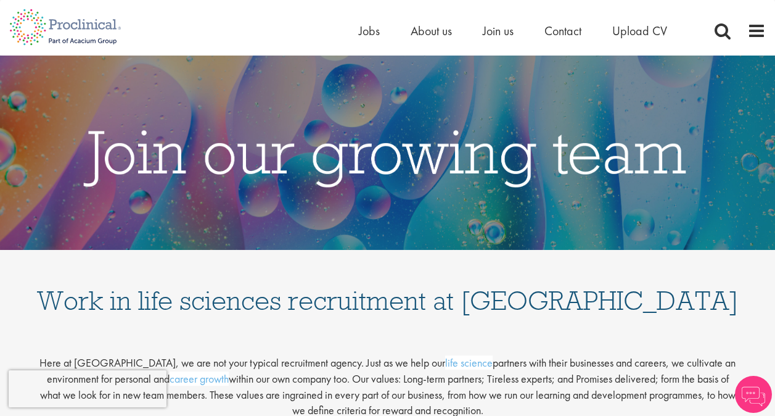  I want to click on img: Chatbot, so click(754, 394).